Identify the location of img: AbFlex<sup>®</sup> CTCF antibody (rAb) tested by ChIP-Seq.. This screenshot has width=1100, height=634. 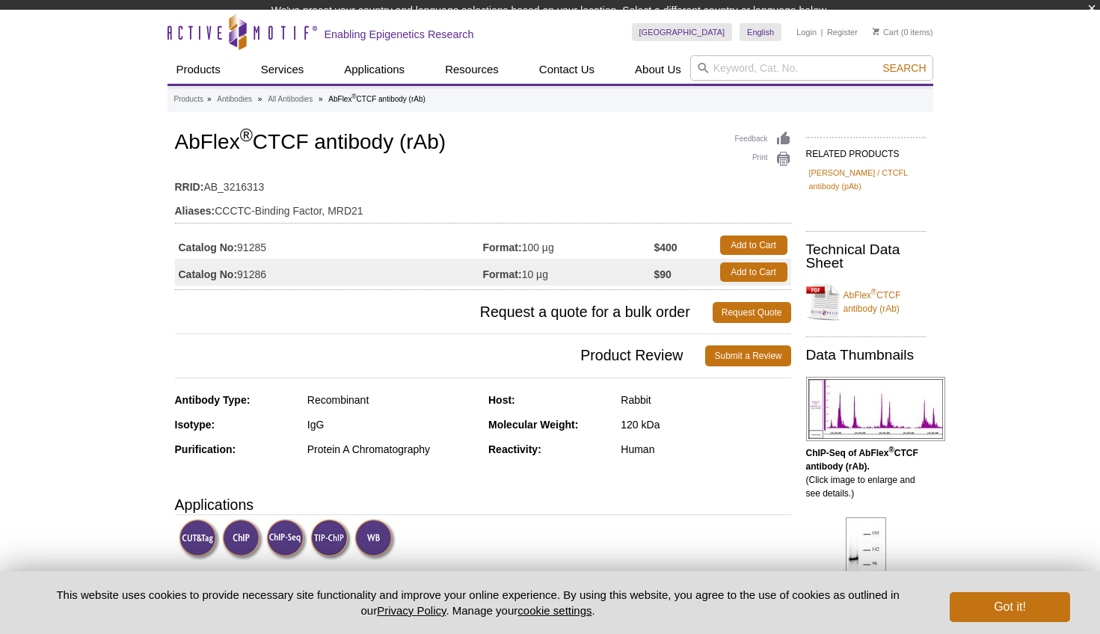
(876, 409).